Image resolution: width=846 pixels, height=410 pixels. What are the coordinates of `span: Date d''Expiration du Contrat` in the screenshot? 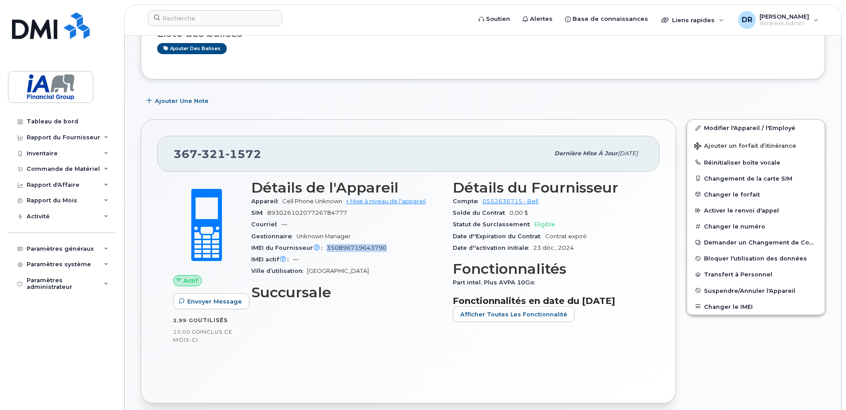 It's located at (499, 236).